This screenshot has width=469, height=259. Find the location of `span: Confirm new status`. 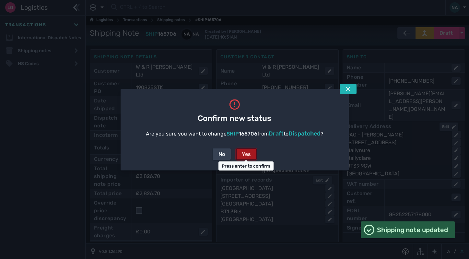

span: Confirm new status is located at coordinates (234, 118).